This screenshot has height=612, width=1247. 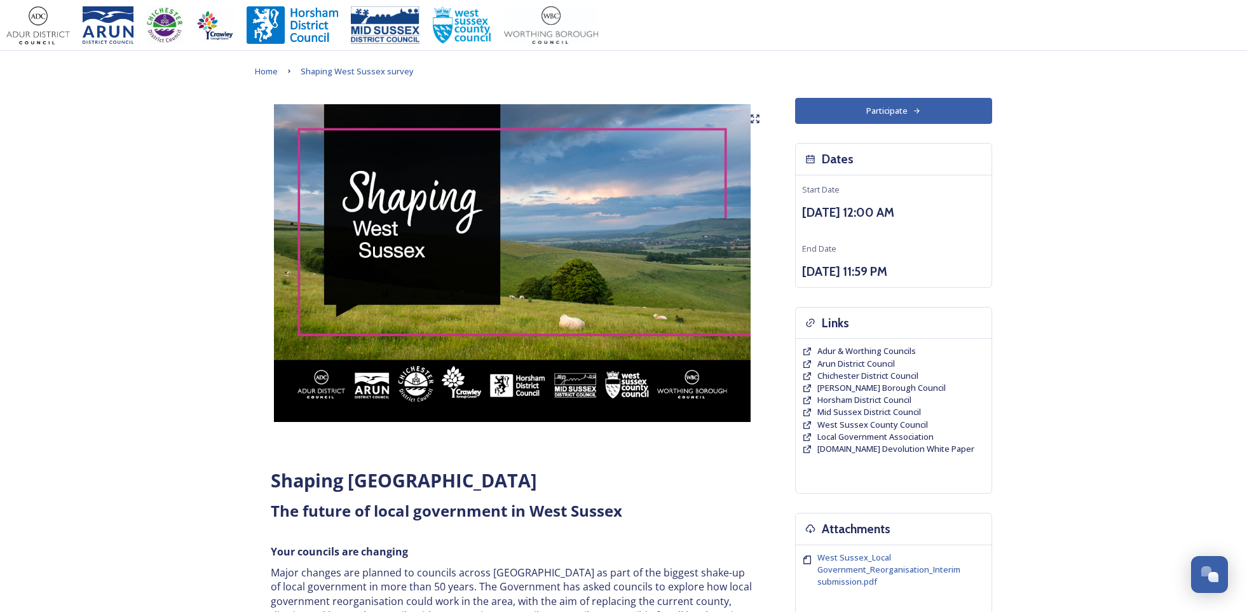 What do you see at coordinates (869, 412) in the screenshot?
I see `a: Mid Sussex District Council` at bounding box center [869, 412].